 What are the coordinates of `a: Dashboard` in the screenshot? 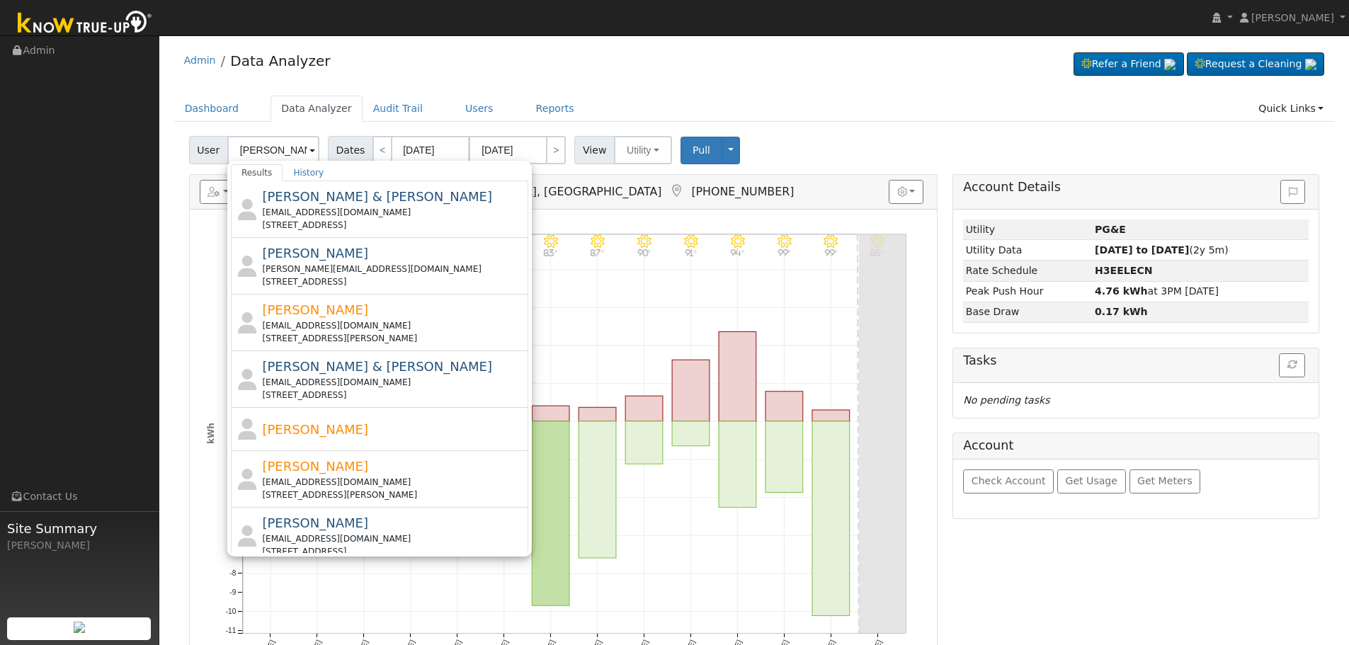 It's located at (212, 108).